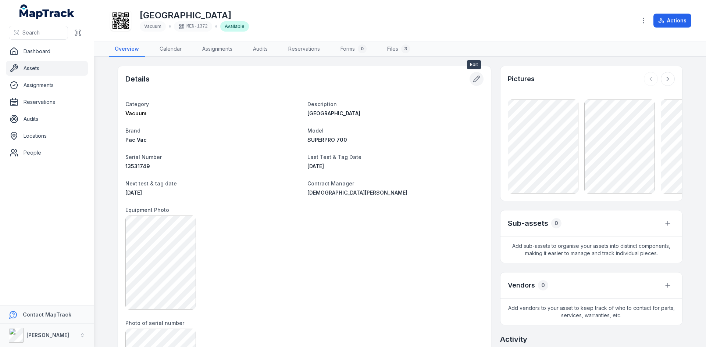  I want to click on span: Equipment Photo, so click(147, 210).